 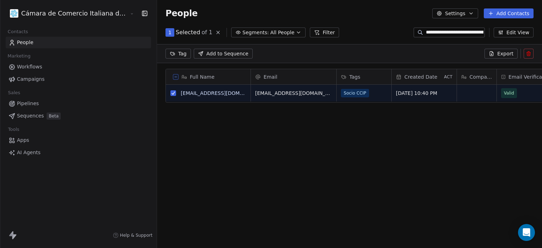 I want to click on span: Sales, so click(x=14, y=93).